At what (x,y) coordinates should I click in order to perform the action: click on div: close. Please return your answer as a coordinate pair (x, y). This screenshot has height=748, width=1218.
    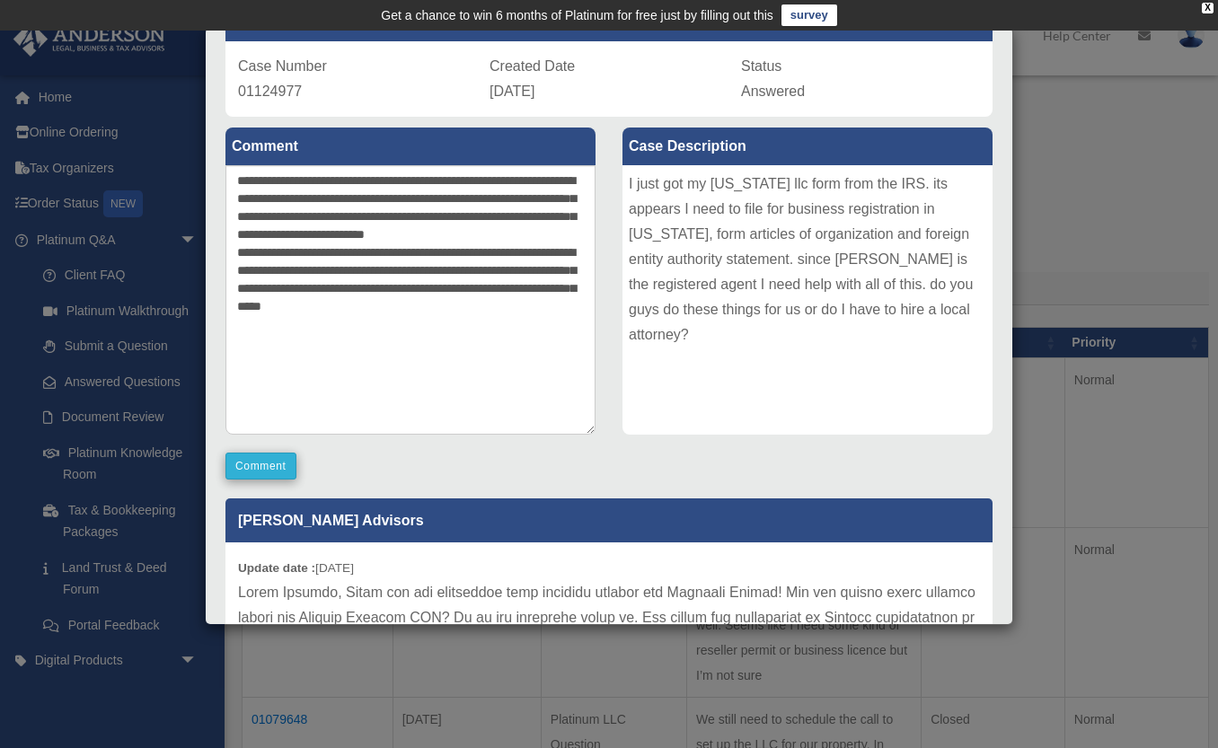
    Looking at the image, I should click on (1207, 8).